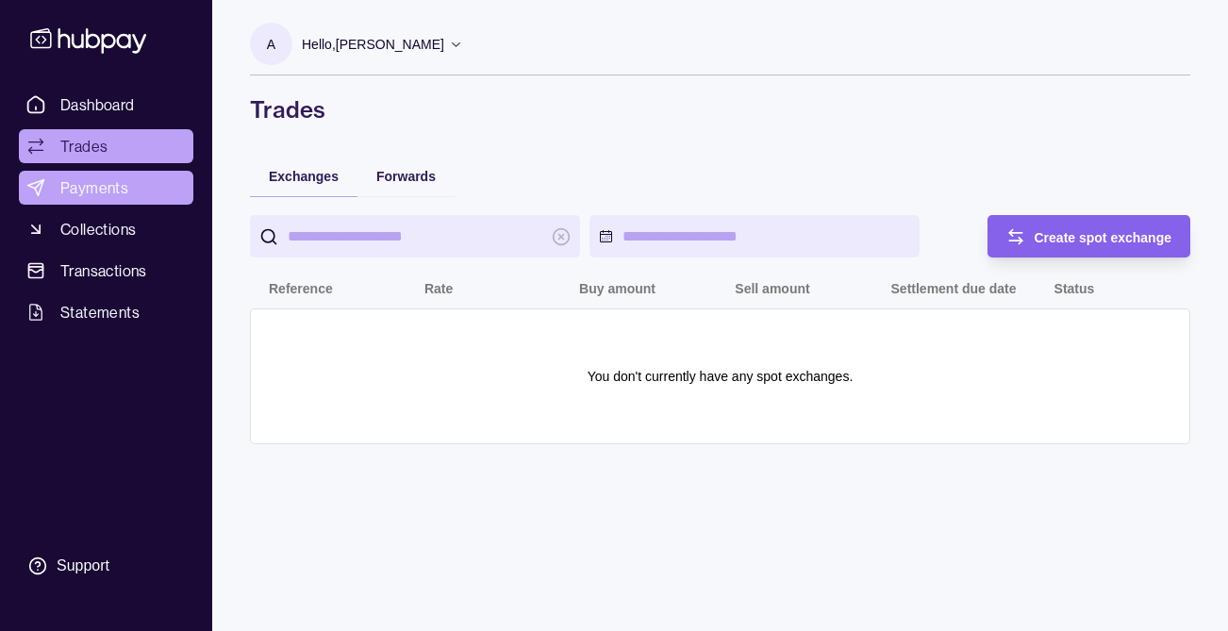 This screenshot has height=631, width=1228. Describe the element at coordinates (106, 146) in the screenshot. I see `a: Trades` at that location.